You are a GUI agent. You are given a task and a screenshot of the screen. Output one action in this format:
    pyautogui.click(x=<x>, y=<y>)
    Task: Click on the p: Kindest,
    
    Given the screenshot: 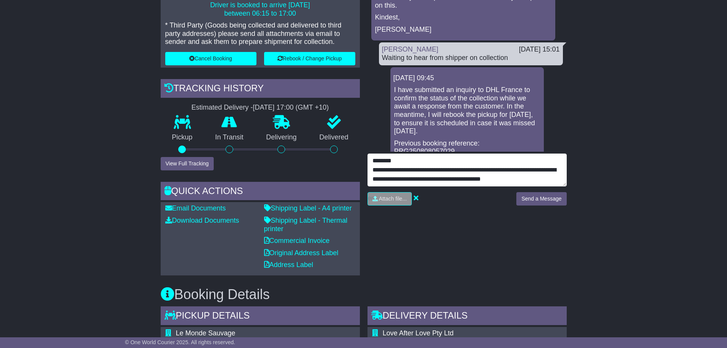 What is the action you would take?
    pyautogui.click(x=463, y=18)
    